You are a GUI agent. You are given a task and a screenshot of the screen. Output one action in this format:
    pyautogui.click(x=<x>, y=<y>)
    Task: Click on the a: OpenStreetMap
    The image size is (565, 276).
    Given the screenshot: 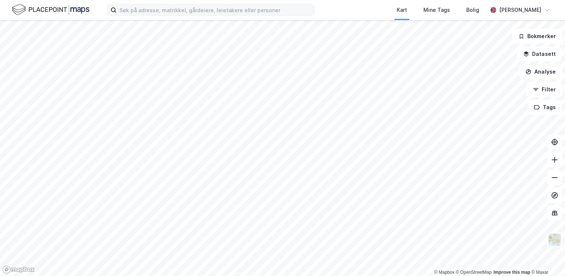 What is the action you would take?
    pyautogui.click(x=474, y=272)
    